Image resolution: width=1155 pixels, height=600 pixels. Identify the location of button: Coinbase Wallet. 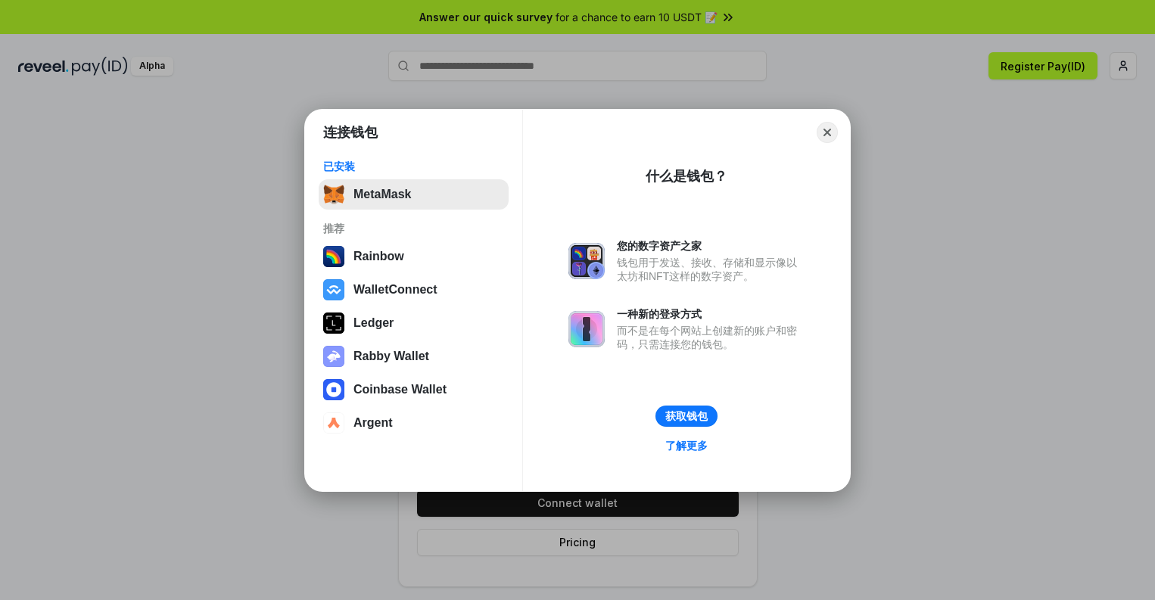
(413, 390).